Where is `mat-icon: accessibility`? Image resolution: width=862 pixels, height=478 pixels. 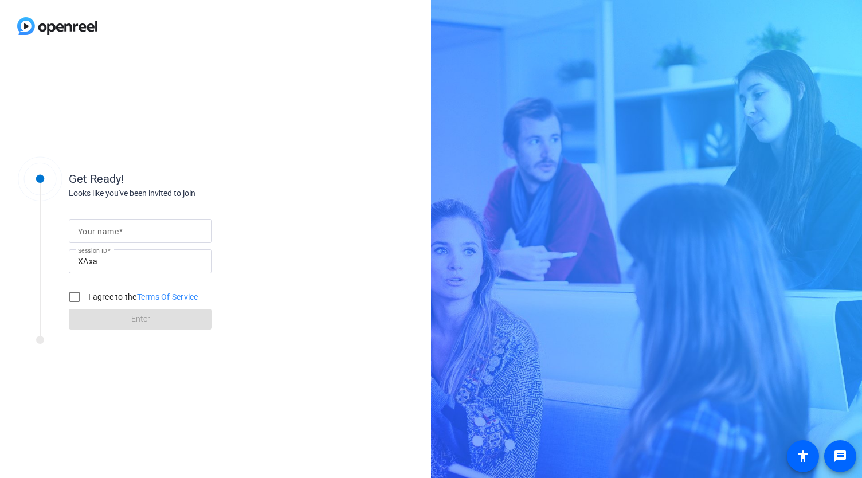 mat-icon: accessibility is located at coordinates (803, 456).